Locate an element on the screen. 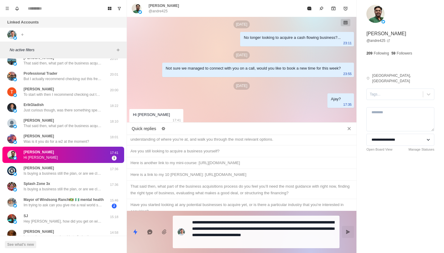 The width and height of the screenshot is (444, 253). button: Archive is located at coordinates (333, 8).